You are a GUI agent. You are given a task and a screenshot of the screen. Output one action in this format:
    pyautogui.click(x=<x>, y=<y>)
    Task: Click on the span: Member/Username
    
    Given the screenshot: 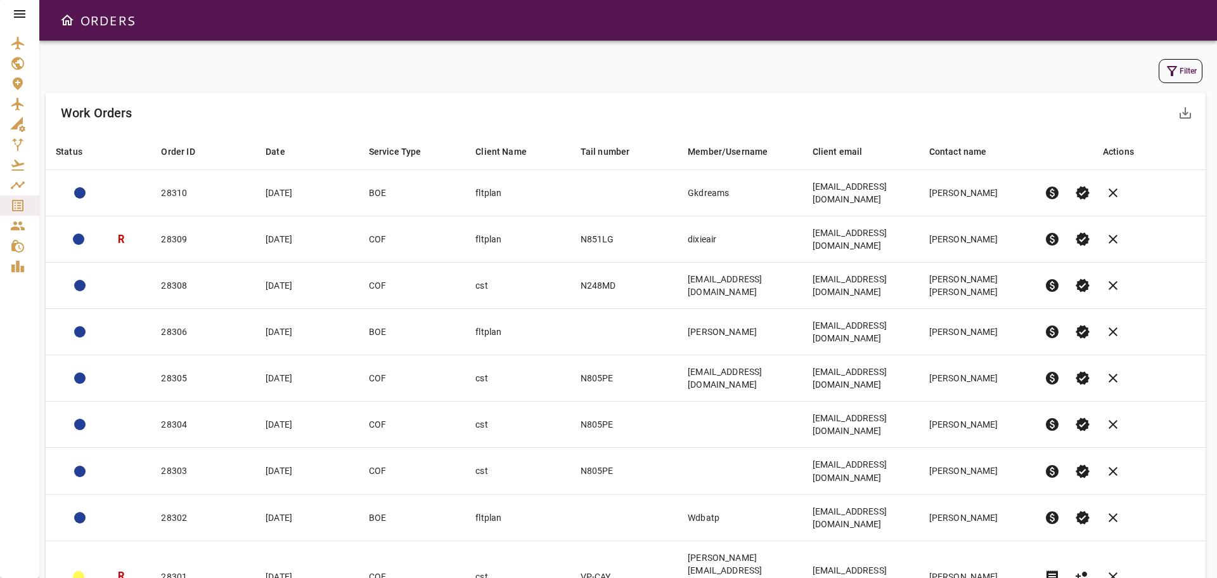 What is the action you would take?
    pyautogui.click(x=736, y=152)
    